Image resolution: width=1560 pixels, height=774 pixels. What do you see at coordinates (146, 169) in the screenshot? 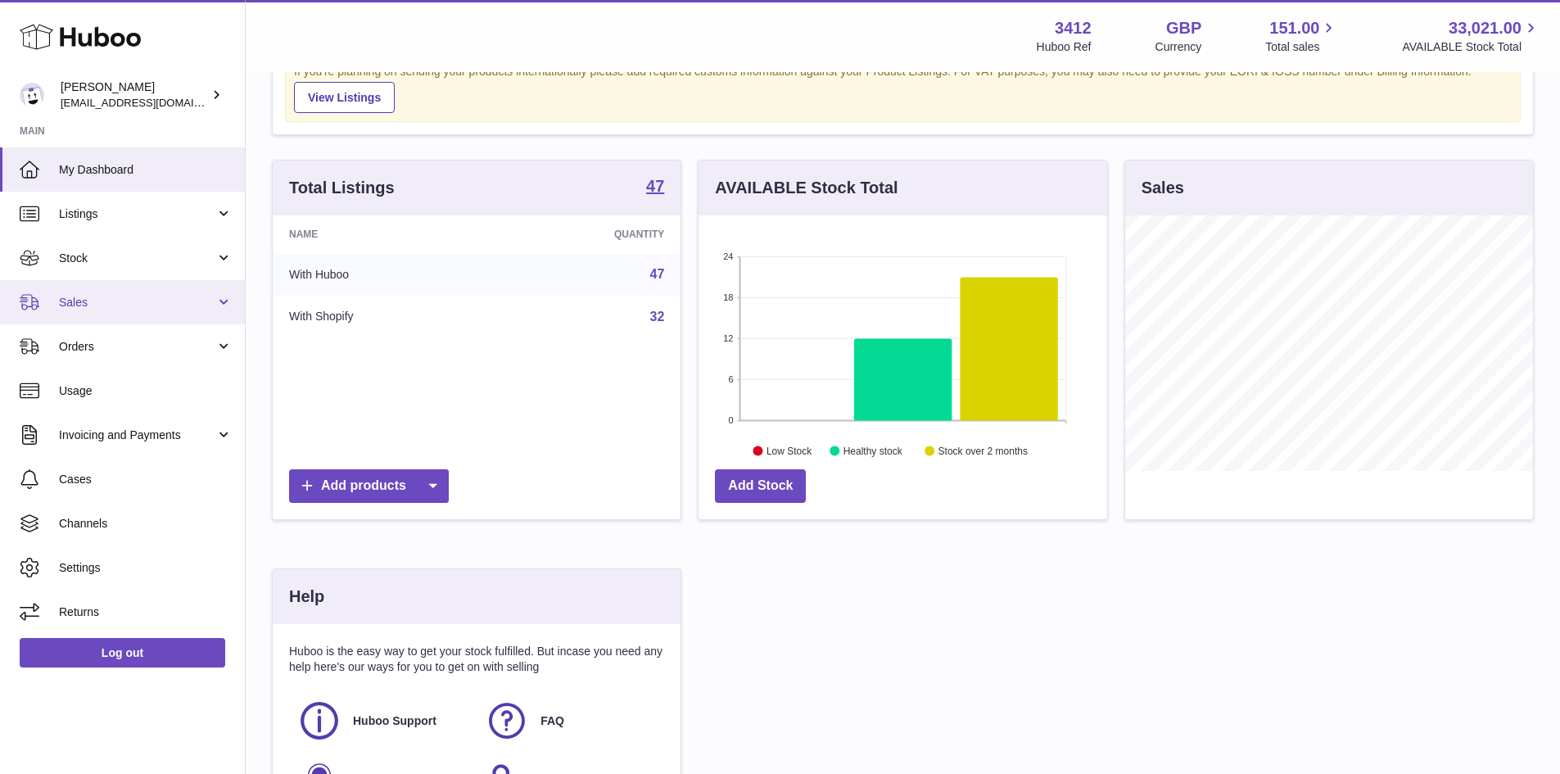
I see `span: My Dashboard` at bounding box center [146, 169].